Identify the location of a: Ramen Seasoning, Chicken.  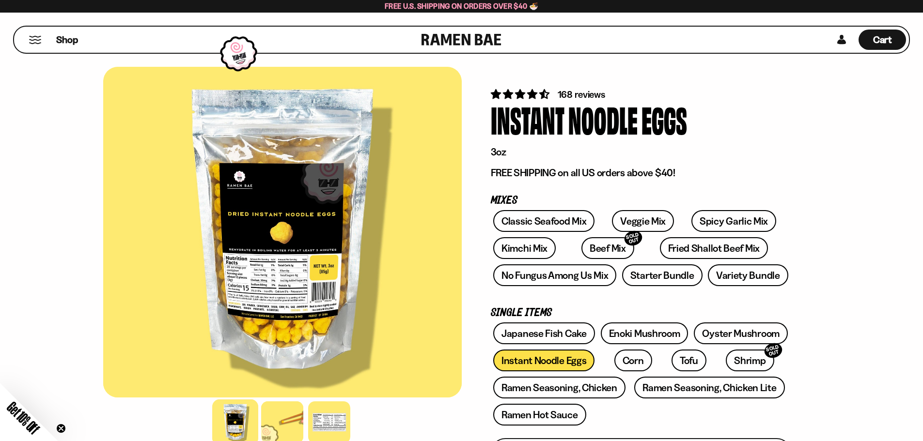
(559, 387).